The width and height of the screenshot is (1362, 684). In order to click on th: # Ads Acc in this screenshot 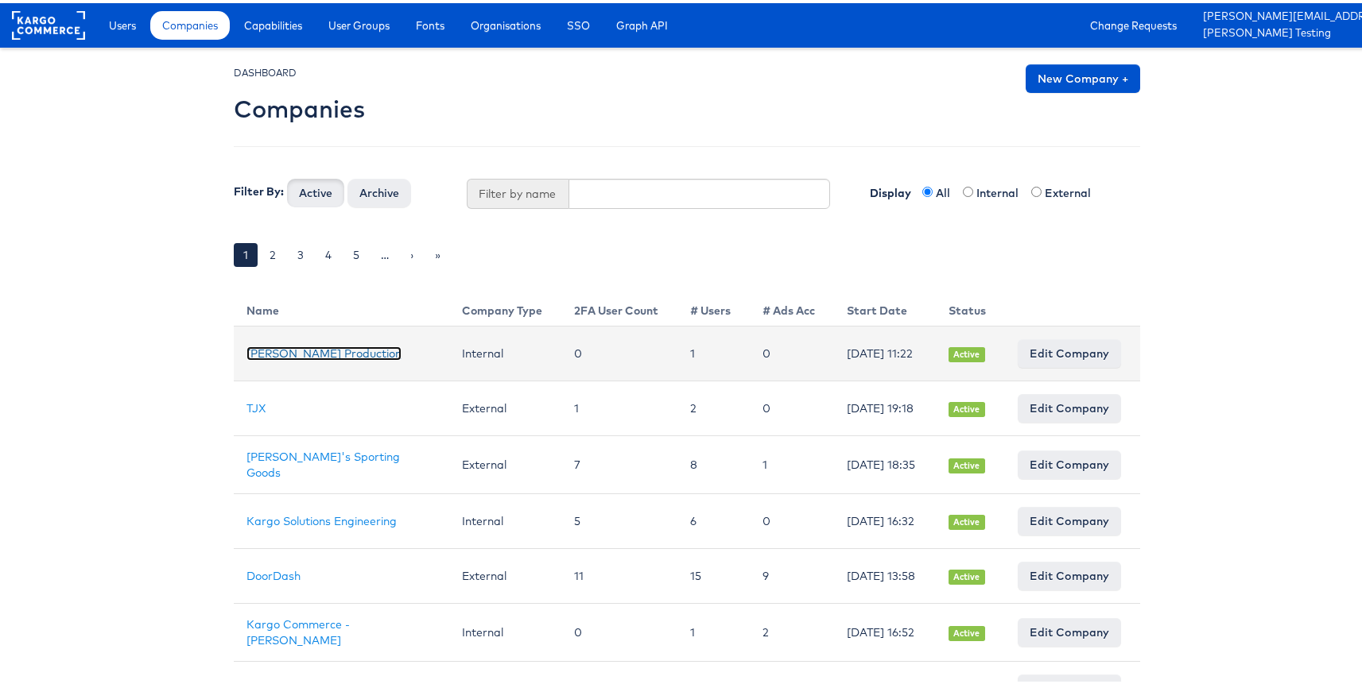, I will do `click(792, 305)`.